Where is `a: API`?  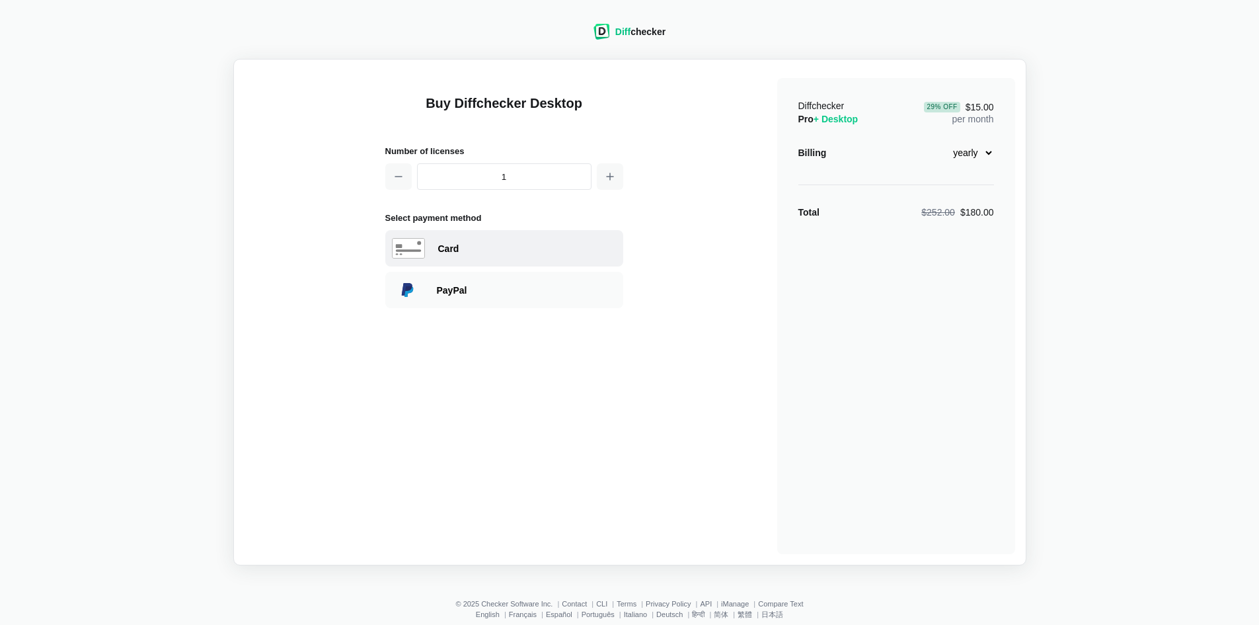
a: API is located at coordinates (706, 604).